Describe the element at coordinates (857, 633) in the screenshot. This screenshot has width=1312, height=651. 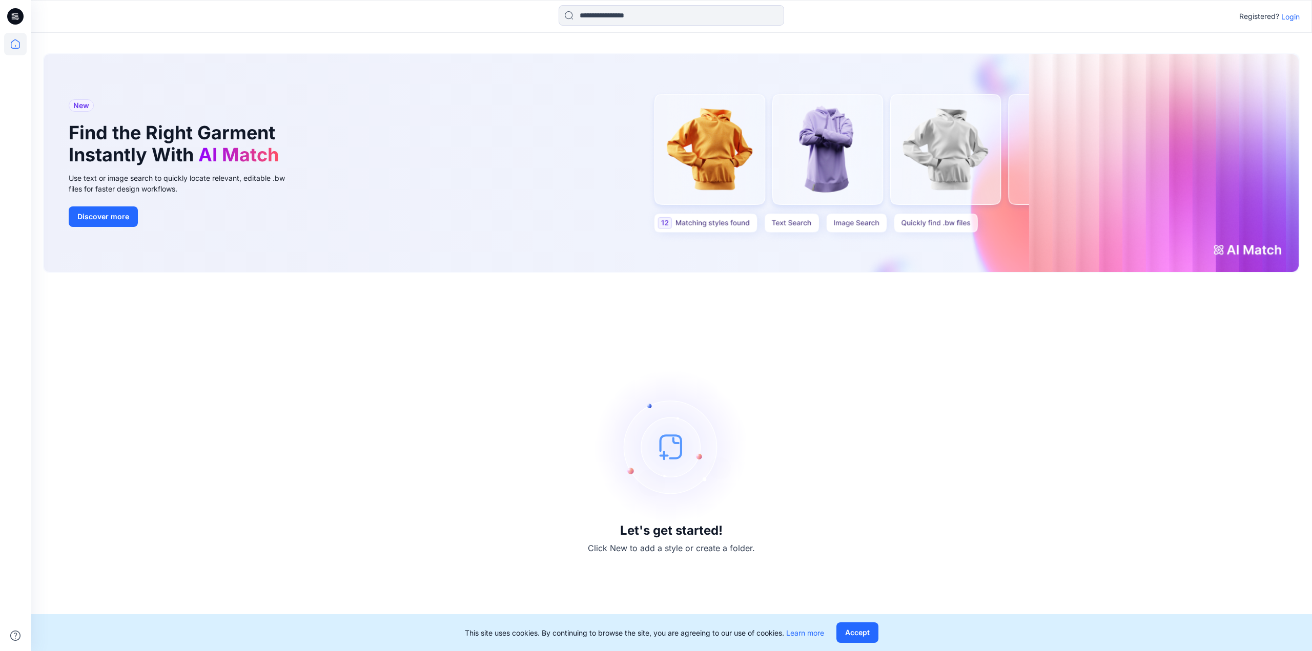
I see `button: Accept` at that location.